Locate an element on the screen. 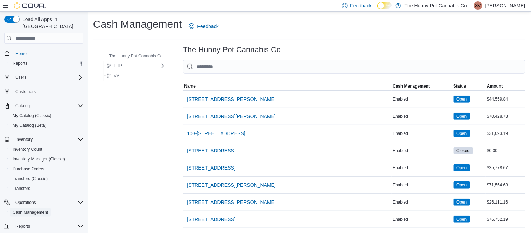  a: Transfers is located at coordinates (21, 188).